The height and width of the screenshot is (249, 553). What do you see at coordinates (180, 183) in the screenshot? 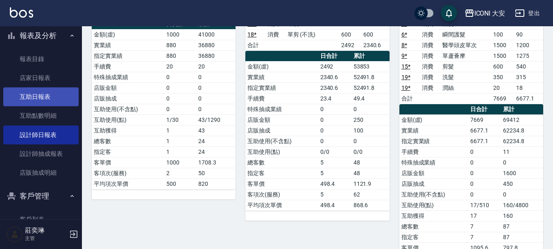
I see `td: 500` at bounding box center [180, 183].